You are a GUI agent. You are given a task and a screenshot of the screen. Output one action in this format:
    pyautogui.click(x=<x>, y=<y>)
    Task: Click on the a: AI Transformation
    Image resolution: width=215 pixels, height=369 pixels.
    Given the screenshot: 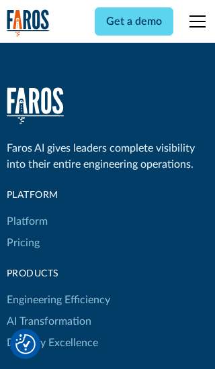 What is the action you would take?
    pyautogui.click(x=49, y=322)
    